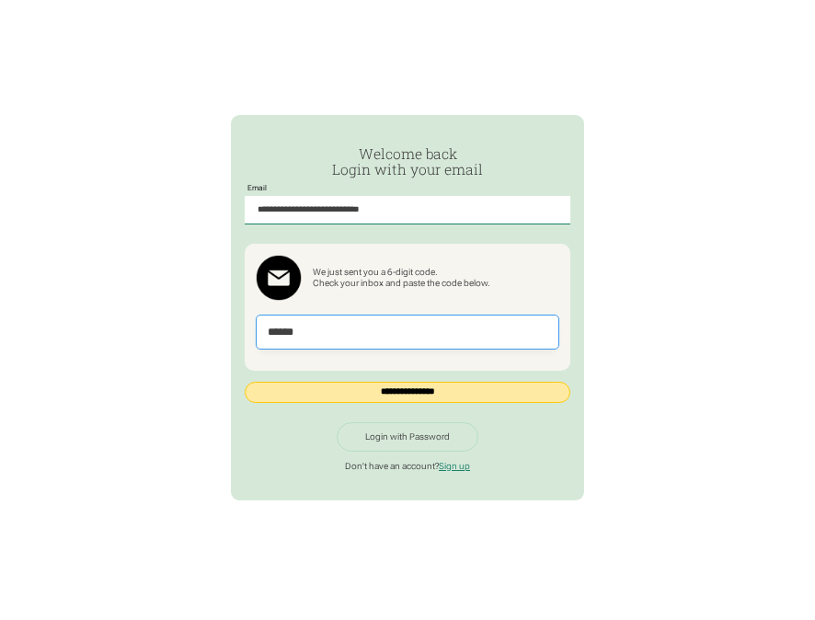 The height and width of the screenshot is (620, 815). I want to click on div: Login with Password, so click(408, 437).